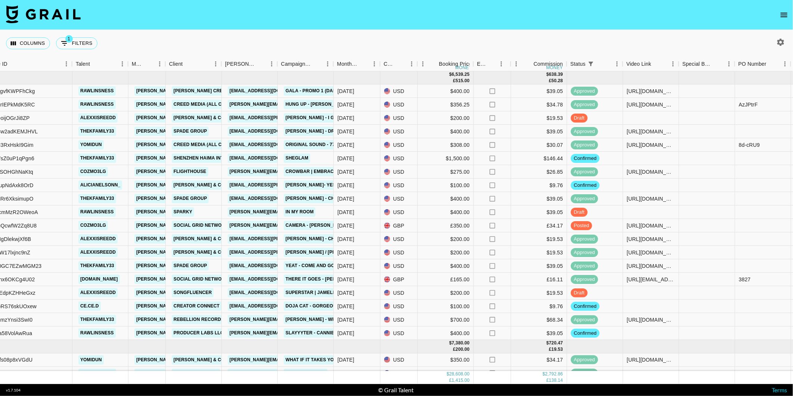 This screenshot has height=396, width=793. Describe the element at coordinates (463, 68) in the screenshot. I see `div: money` at that location.